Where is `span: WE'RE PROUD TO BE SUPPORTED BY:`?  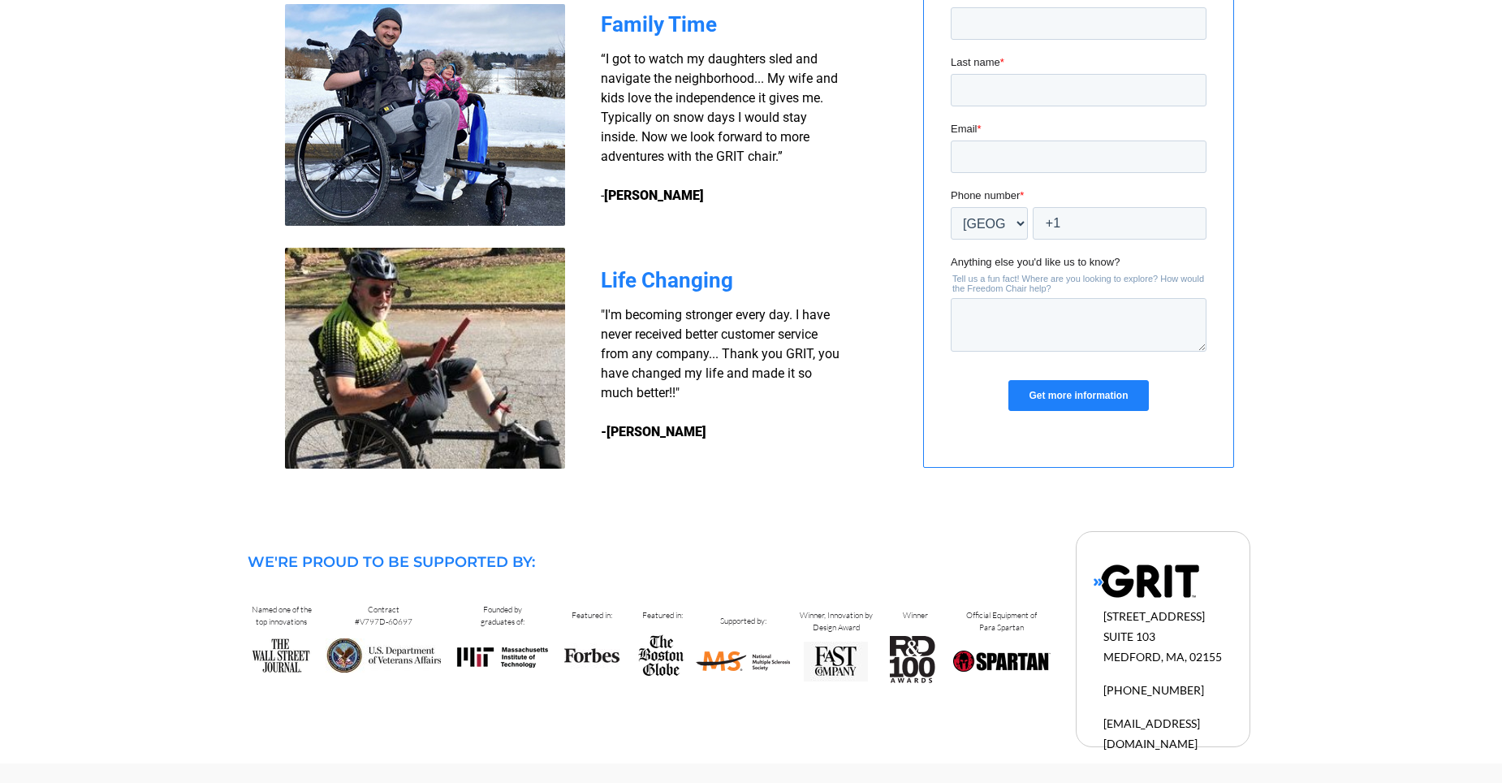
span: WE'RE PROUD TO BE SUPPORTED BY: is located at coordinates (391, 562).